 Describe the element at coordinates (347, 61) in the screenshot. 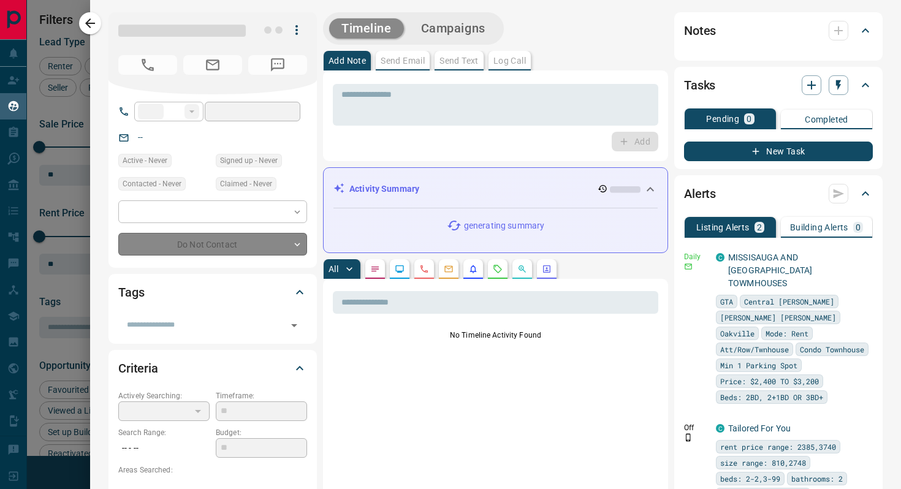

I see `p: Add Note` at that location.